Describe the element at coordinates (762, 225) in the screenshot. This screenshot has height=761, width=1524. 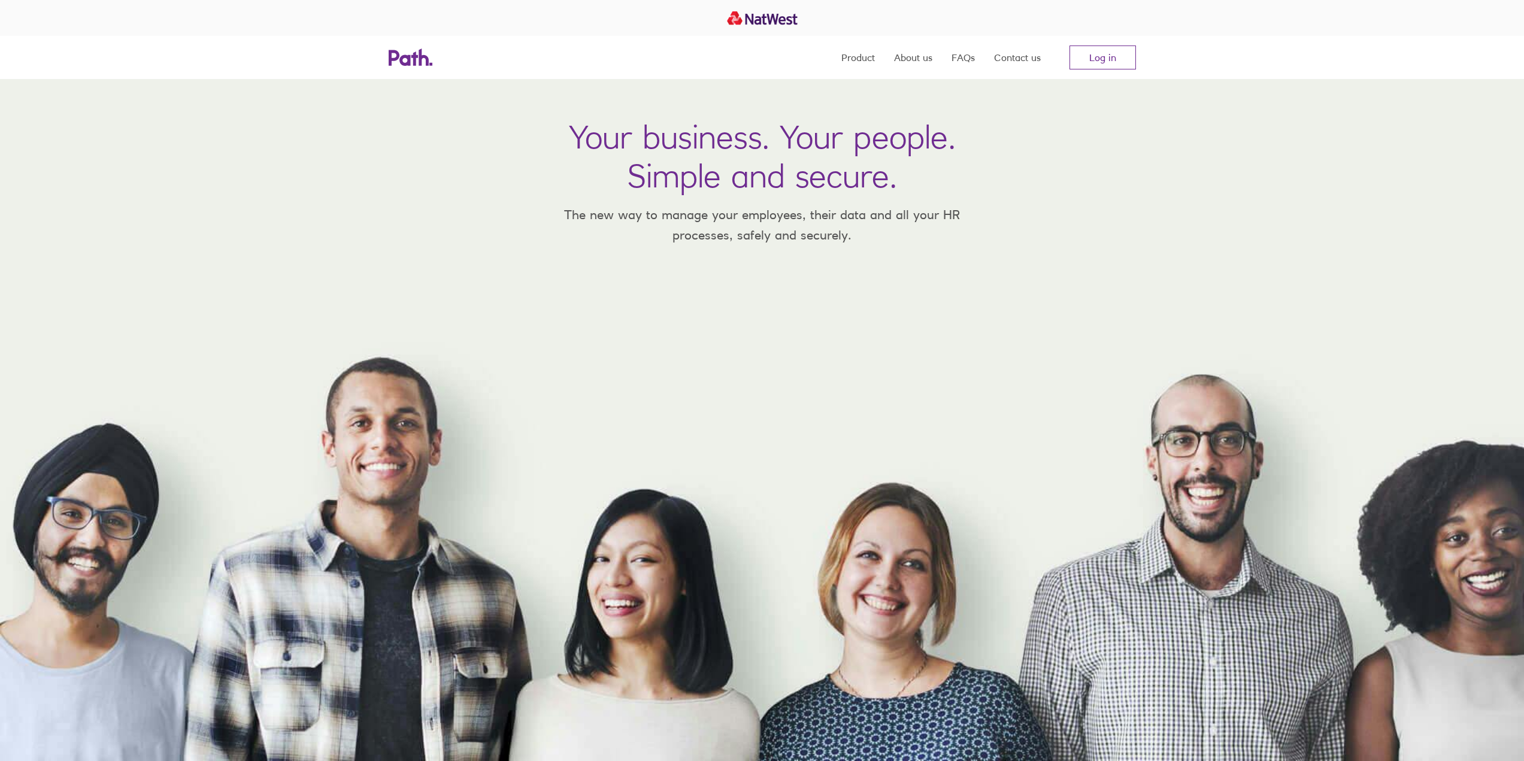
I see `p: The new way to manage your employees, their data and all your HR processes, safely and securely.` at that location.